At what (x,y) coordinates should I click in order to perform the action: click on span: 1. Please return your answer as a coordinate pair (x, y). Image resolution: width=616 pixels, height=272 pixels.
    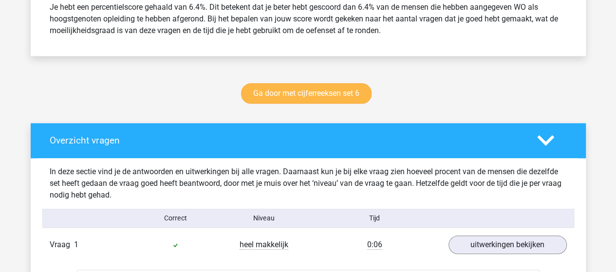
    Looking at the image, I should click on (76, 245).